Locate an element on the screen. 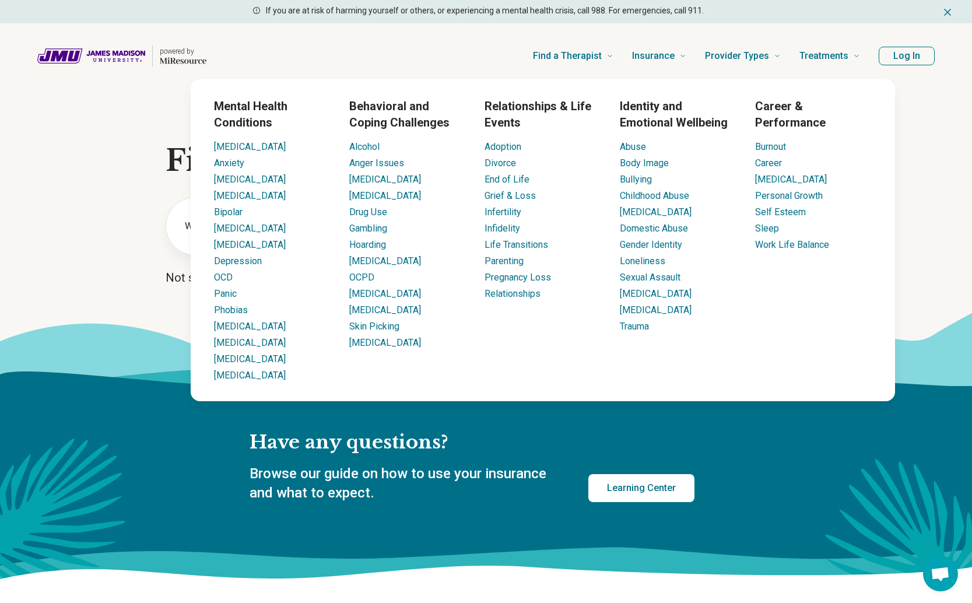 Image resolution: width=972 pixels, height=603 pixels. p: If you are at risk of harming yourself or others, or experiencing a mental health crisis, call 98... is located at coordinates (485, 10).